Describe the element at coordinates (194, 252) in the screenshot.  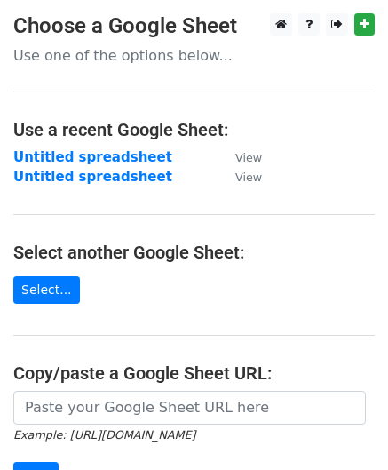
I see `h4: Select another Google Sheet:` at that location.